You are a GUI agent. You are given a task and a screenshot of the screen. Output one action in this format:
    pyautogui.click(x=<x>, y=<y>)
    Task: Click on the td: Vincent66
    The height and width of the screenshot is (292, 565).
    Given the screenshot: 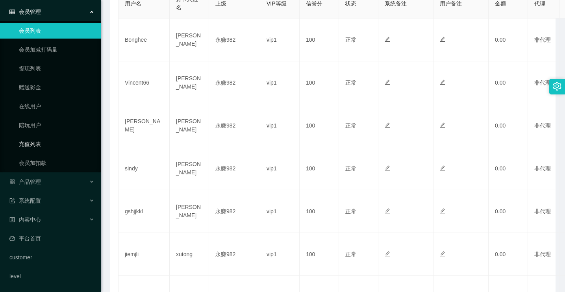 What is the action you would take?
    pyautogui.click(x=144, y=83)
    